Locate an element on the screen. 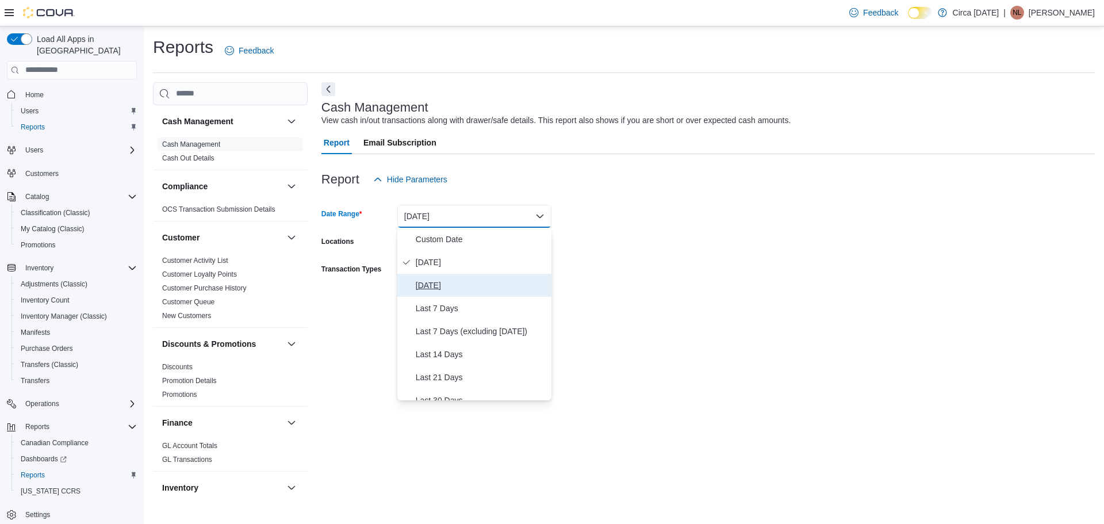  div: Customer is located at coordinates (230, 290).